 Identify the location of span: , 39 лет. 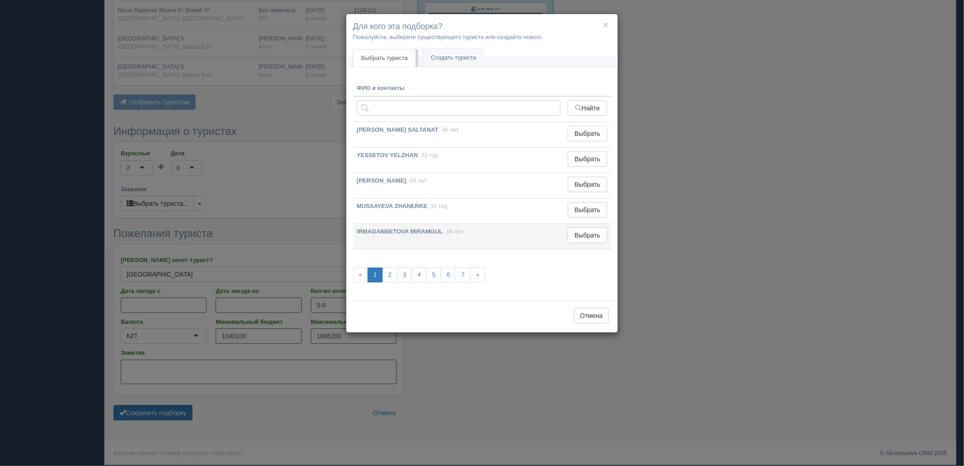
(417, 180).